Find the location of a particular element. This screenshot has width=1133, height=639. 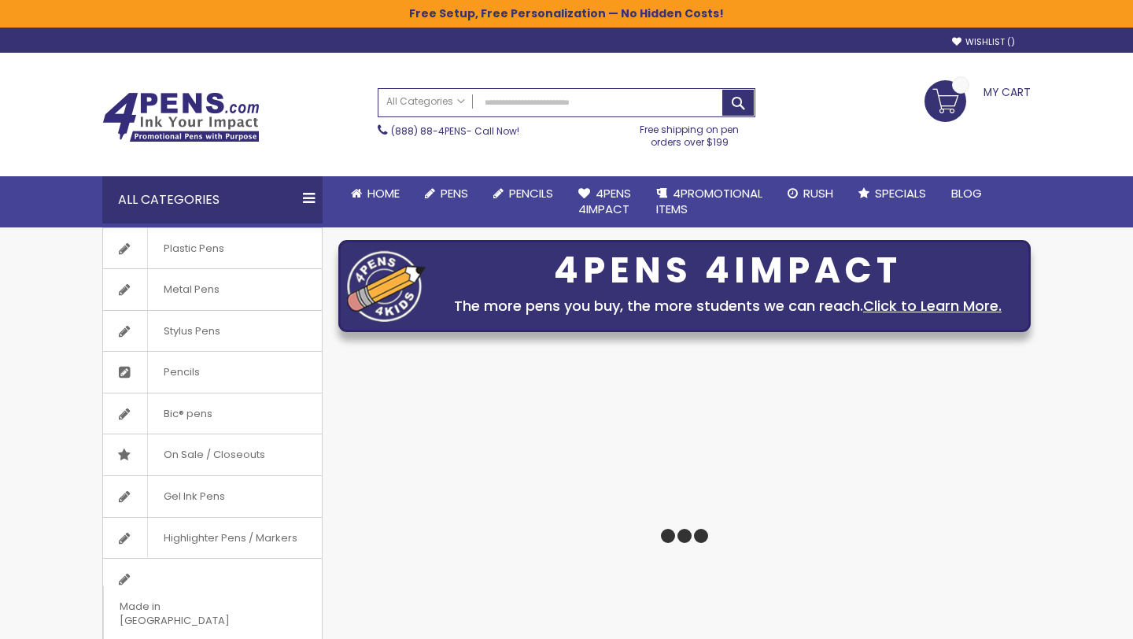

span: Metal Pens is located at coordinates (191, 289).